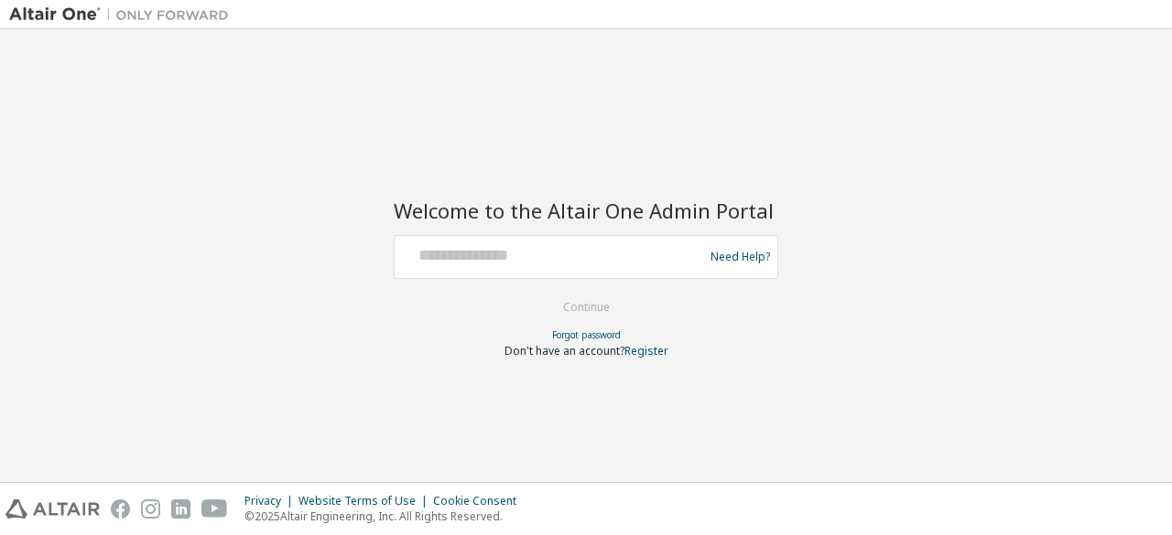 The height and width of the screenshot is (535, 1172). Describe the element at coordinates (480, 502) in the screenshot. I see `div: Cookie Consent` at that location.